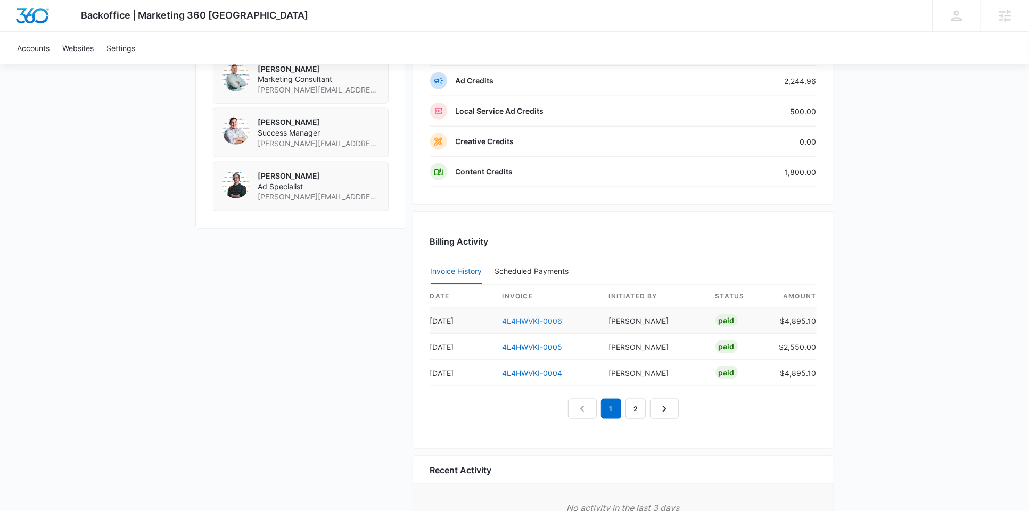  Describe the element at coordinates (623, 242) in the screenshot. I see `h3: Billing Activity` at that location.